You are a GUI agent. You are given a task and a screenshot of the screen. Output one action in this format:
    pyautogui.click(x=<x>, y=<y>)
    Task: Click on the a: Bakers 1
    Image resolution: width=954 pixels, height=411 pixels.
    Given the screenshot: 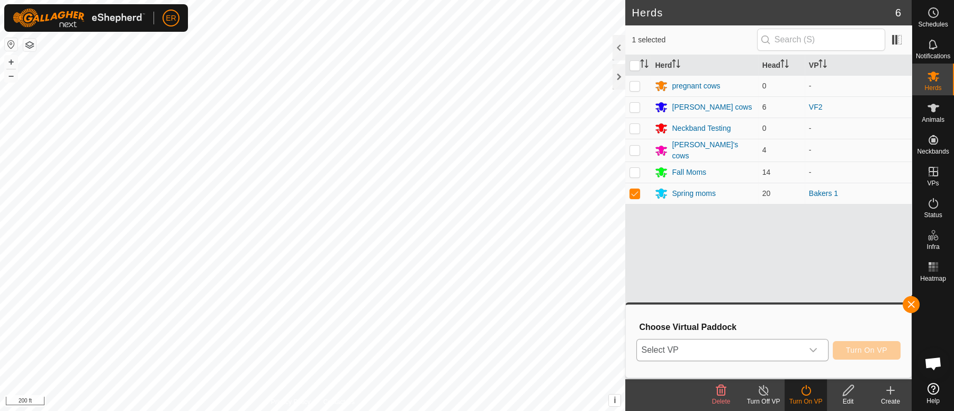 What is the action you would take?
    pyautogui.click(x=823, y=193)
    